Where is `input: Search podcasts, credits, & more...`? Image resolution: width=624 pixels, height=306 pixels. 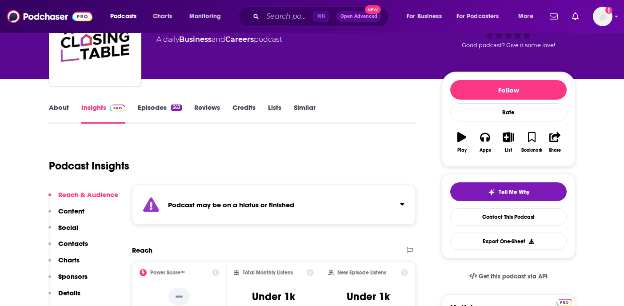
input: Search podcasts, credits, & more... is located at coordinates (288, 16).